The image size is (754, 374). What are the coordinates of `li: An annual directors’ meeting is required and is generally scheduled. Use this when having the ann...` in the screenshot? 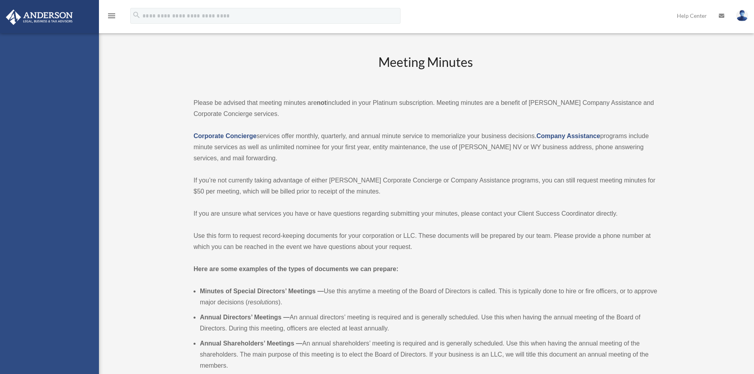 It's located at (429, 323).